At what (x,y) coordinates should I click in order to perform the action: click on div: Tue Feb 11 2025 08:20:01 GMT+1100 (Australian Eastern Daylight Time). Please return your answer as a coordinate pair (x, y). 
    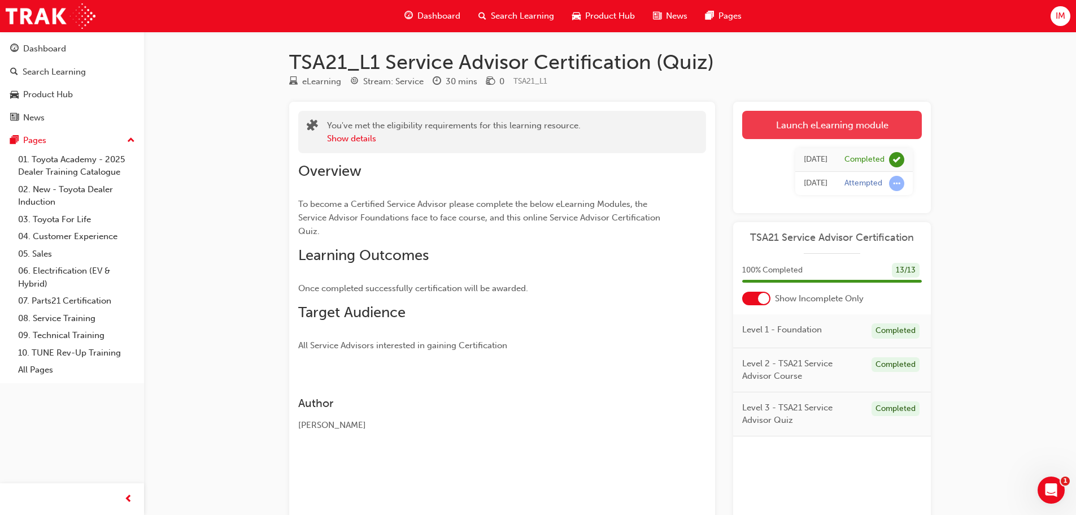
    Looking at the image, I should click on (816, 159).